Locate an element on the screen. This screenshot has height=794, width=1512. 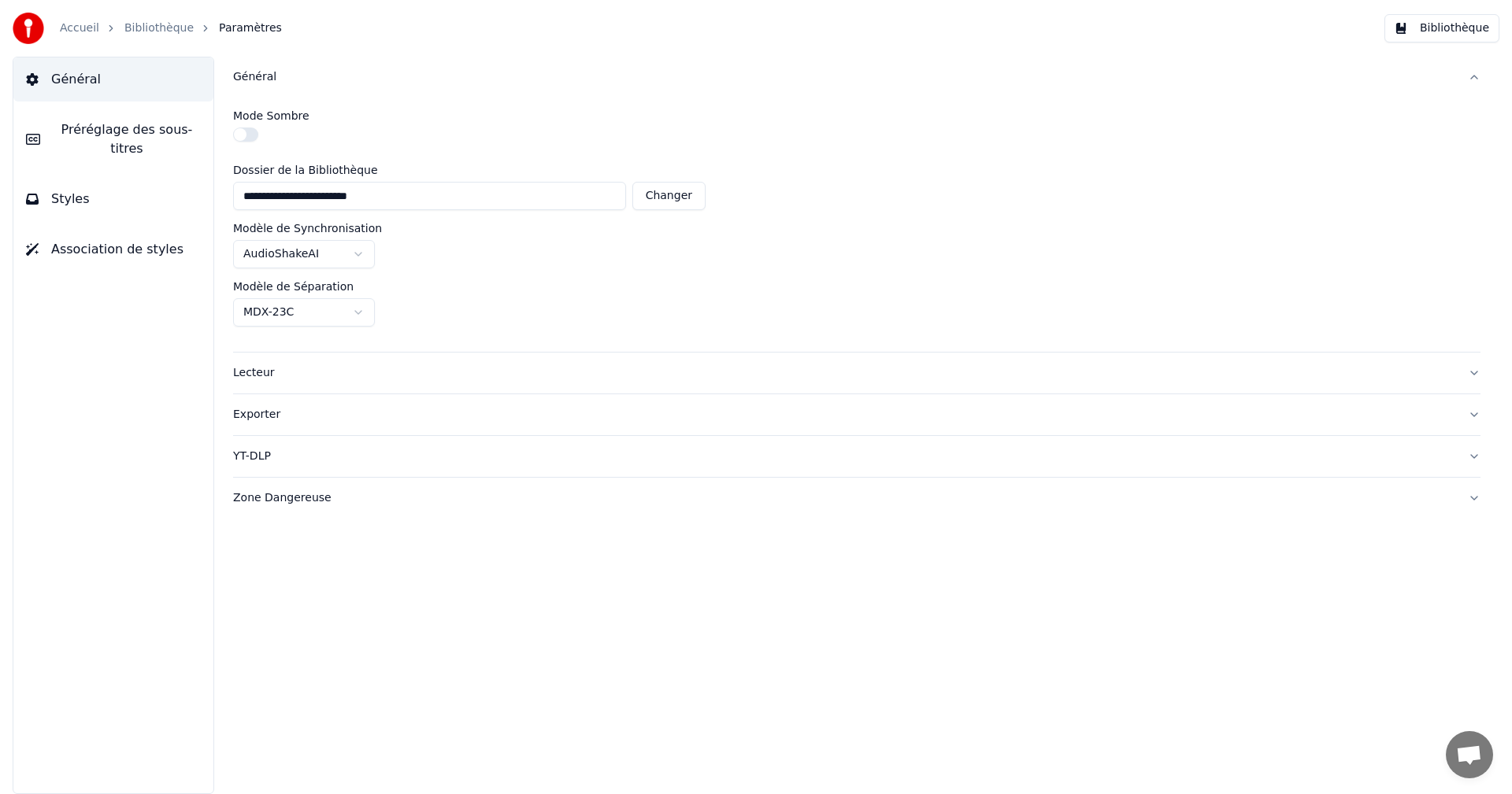
div: YT-DLP is located at coordinates (844, 457).